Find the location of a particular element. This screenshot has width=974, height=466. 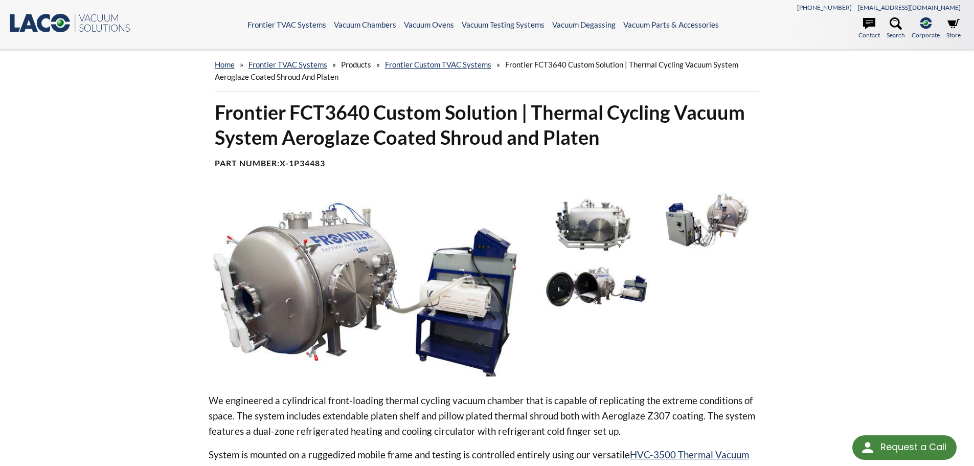

h4: Part Number: is located at coordinates (487, 163).